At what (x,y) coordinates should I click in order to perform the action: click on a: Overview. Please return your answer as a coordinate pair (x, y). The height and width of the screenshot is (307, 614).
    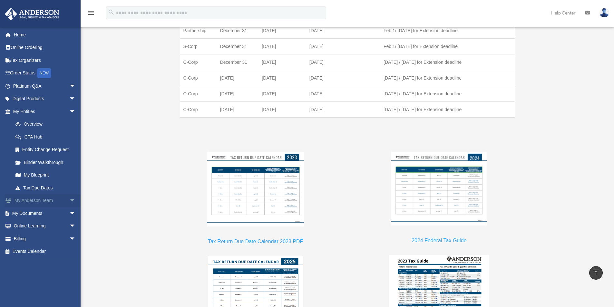
    Looking at the image, I should click on (47, 124).